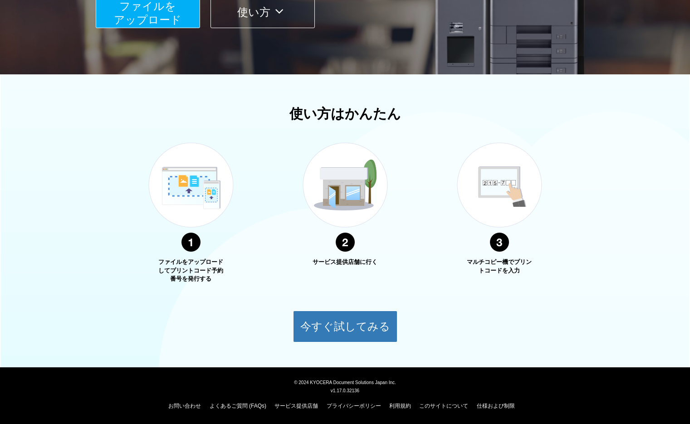 The width and height of the screenshot is (690, 424). I want to click on a: 利用規約, so click(400, 406).